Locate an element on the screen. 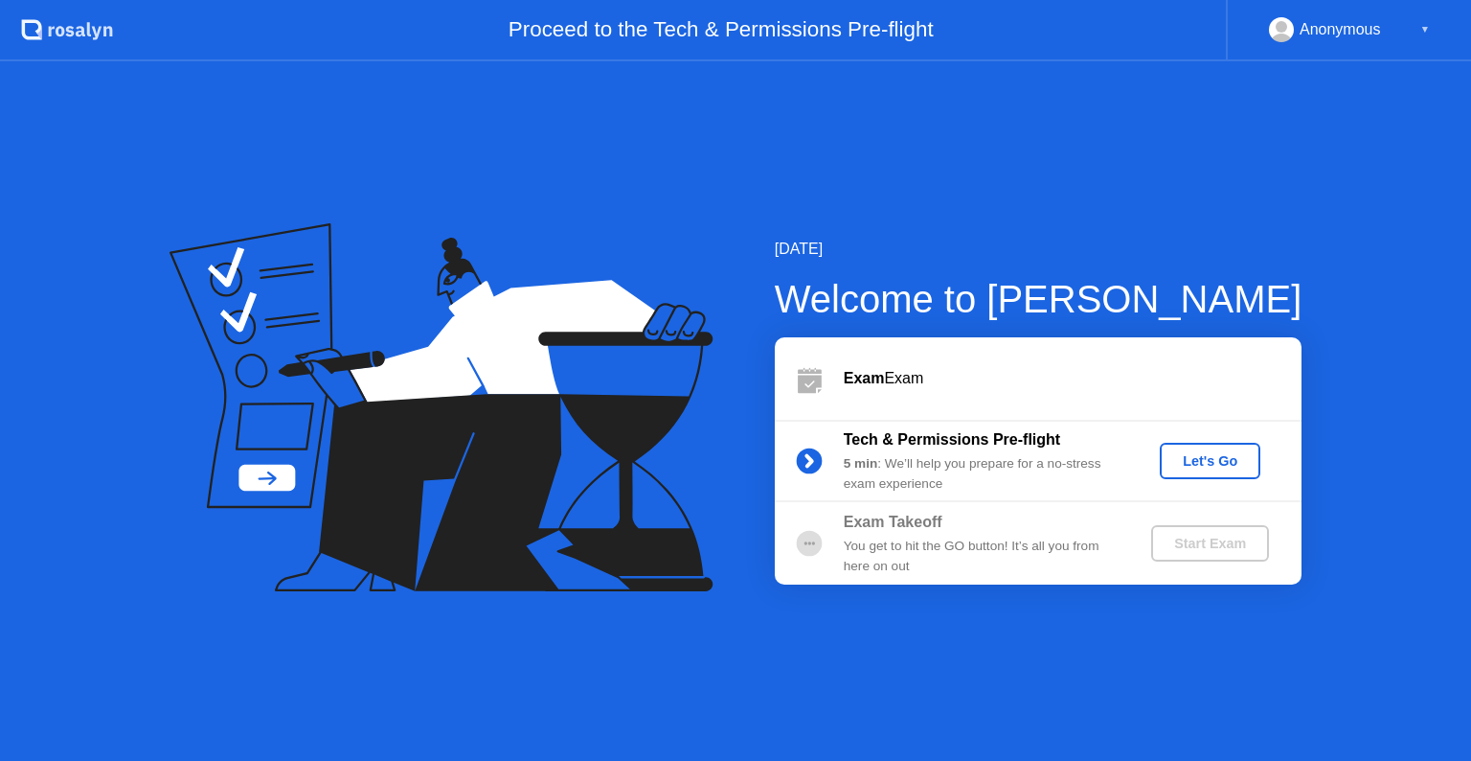  b: 5 min is located at coordinates (861, 463).